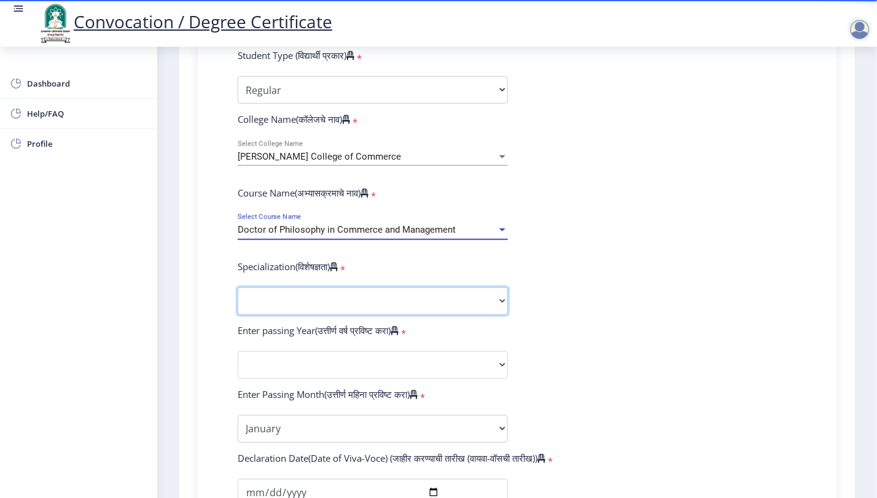 The height and width of the screenshot is (498, 877). I want to click on label: Student Type (विद्यार्थी प्रकार), so click(296, 55).